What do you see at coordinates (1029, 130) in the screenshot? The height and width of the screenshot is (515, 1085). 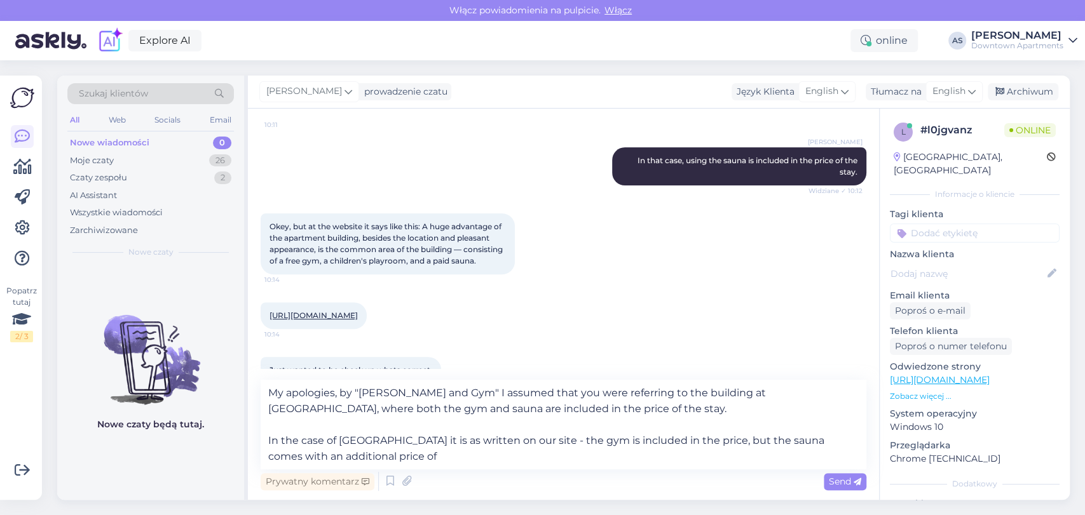 I see `span: Online` at bounding box center [1029, 130].